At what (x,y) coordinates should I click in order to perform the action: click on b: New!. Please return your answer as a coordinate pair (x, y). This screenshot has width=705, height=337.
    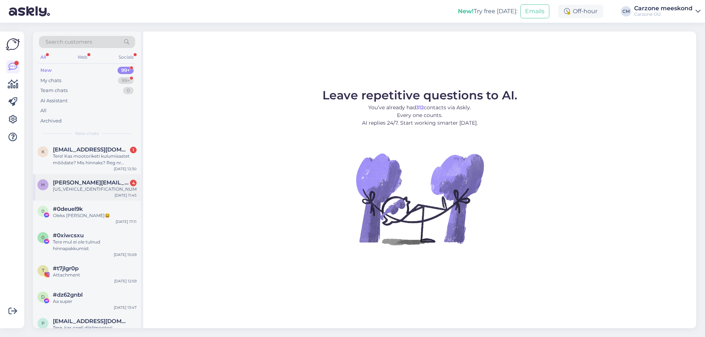
    Looking at the image, I should click on (465, 11).